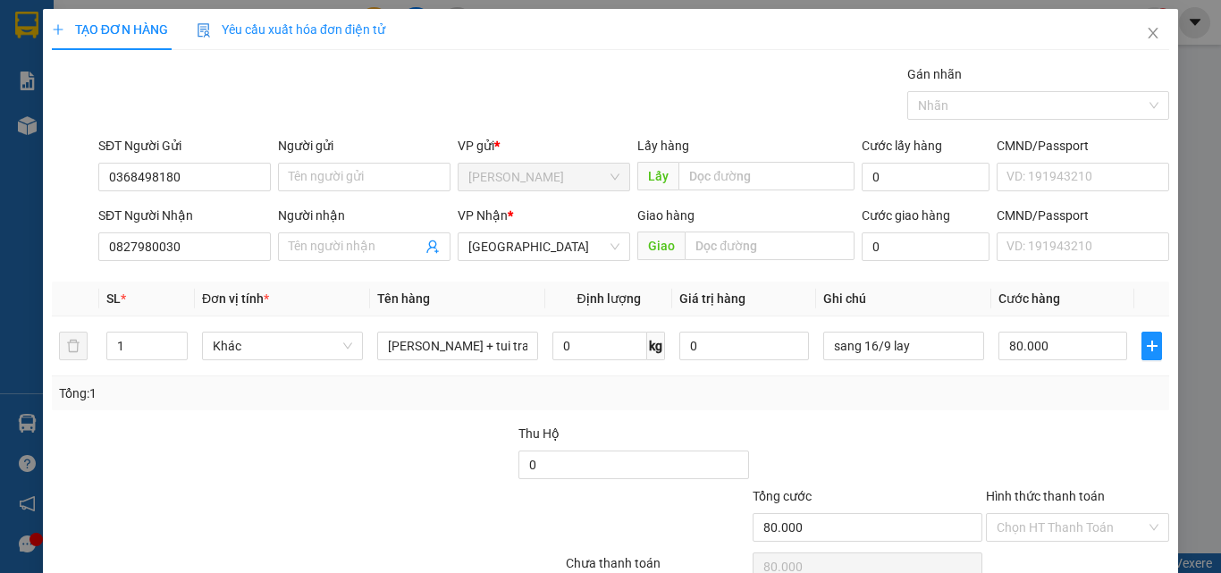 This screenshot has height=573, width=1221. What do you see at coordinates (666, 215) in the screenshot?
I see `span: Giao hàng` at bounding box center [666, 215].